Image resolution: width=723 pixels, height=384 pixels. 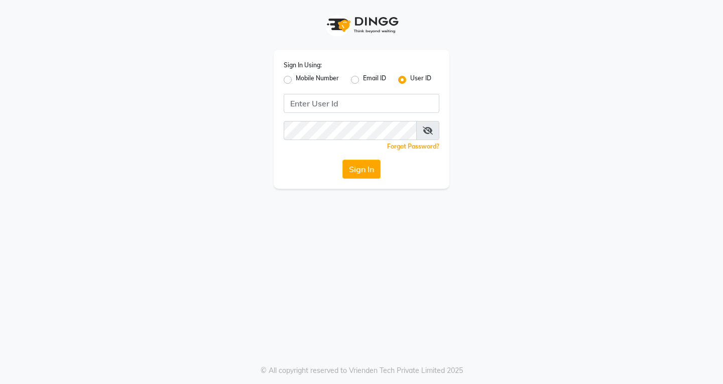 What do you see at coordinates (362, 169) in the screenshot?
I see `button: Sign In` at bounding box center [362, 169].